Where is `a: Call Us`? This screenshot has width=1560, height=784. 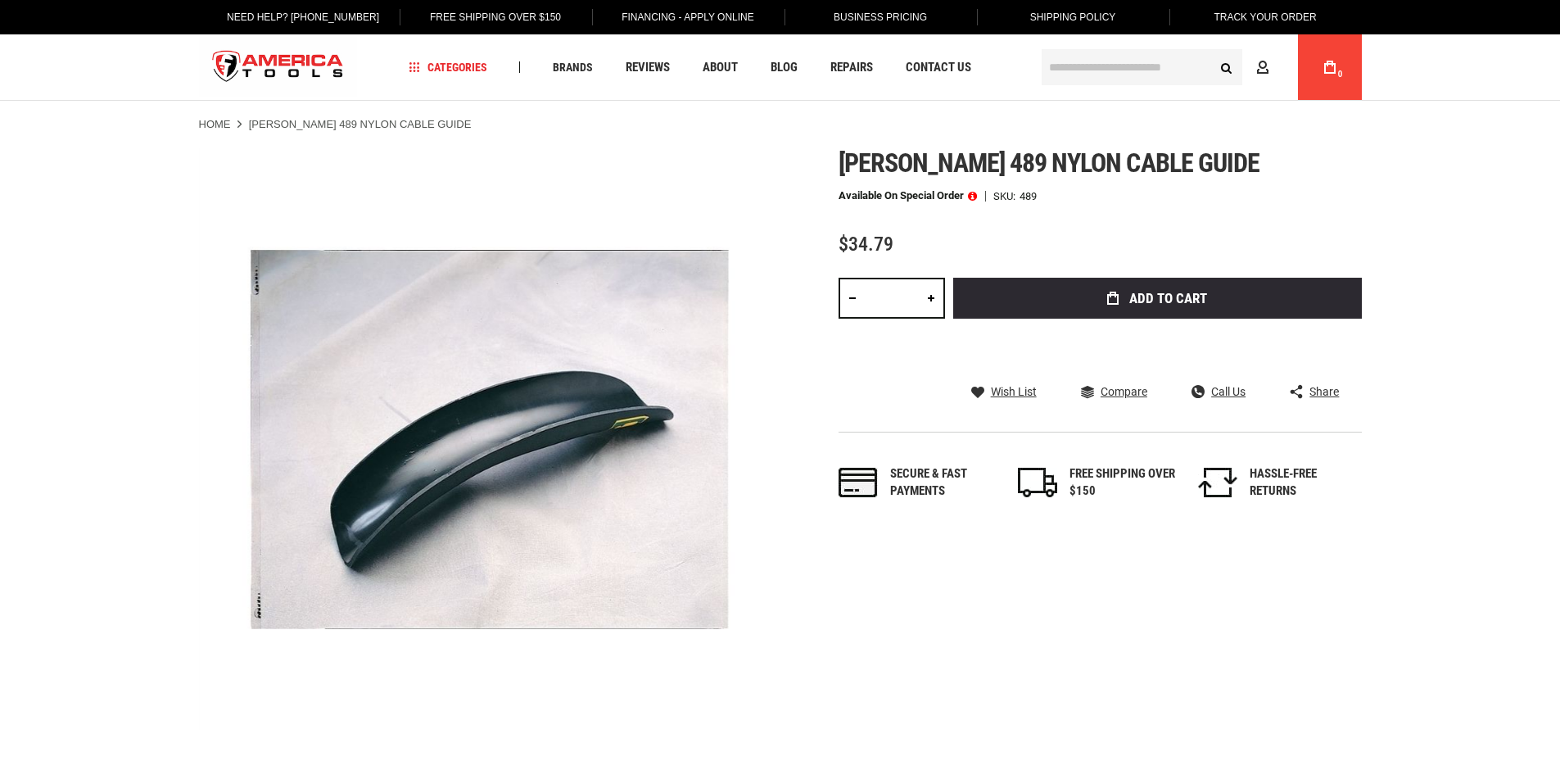
a: Call Us is located at coordinates (1219, 392).